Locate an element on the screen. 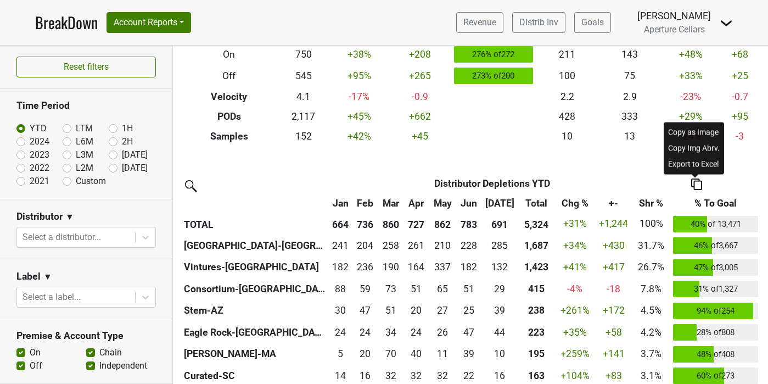 The height and width of the screenshot is (384, 768). div: 14 is located at coordinates (341, 376).